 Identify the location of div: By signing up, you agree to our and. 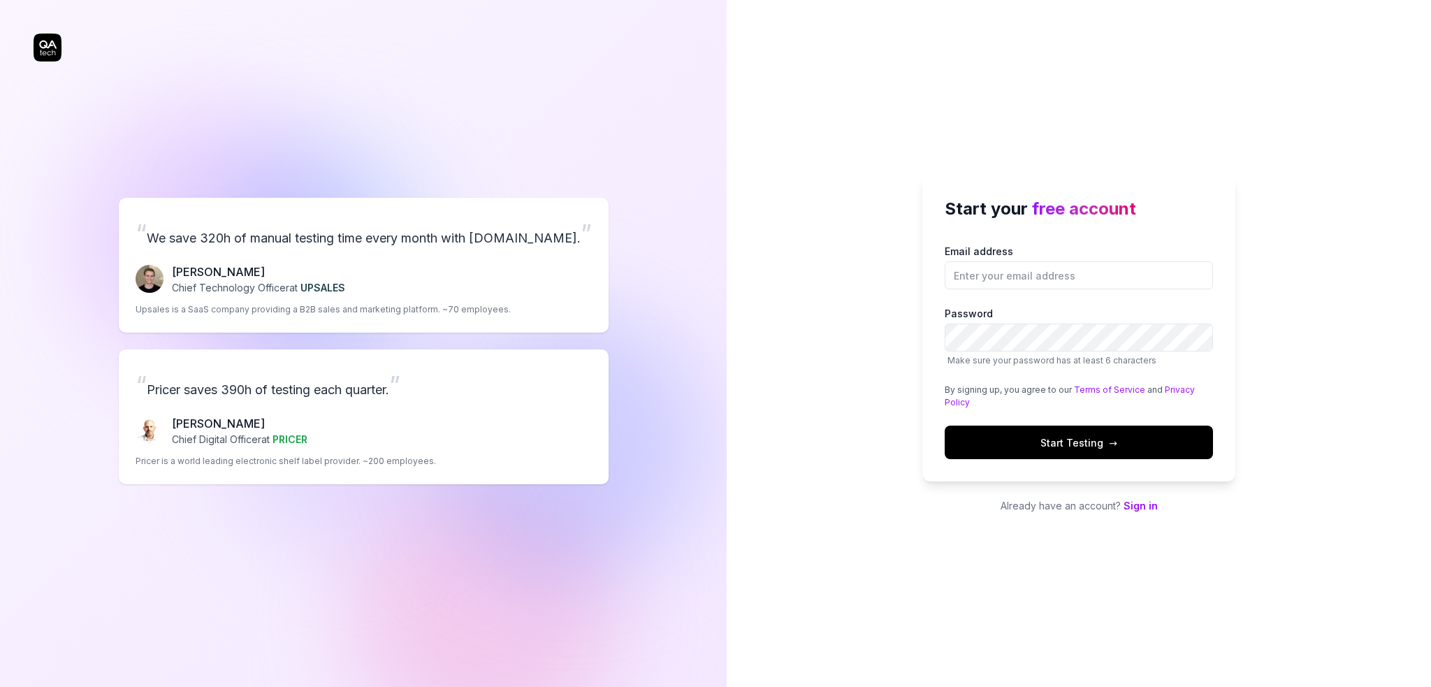
(1079, 396).